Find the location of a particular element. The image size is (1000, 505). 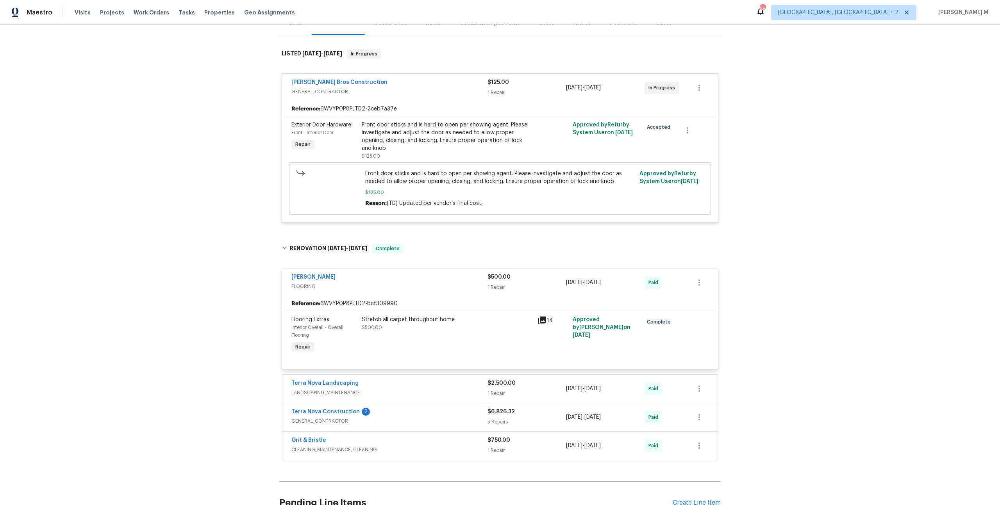

span: Exterior Door Hardware is located at coordinates (321, 125).